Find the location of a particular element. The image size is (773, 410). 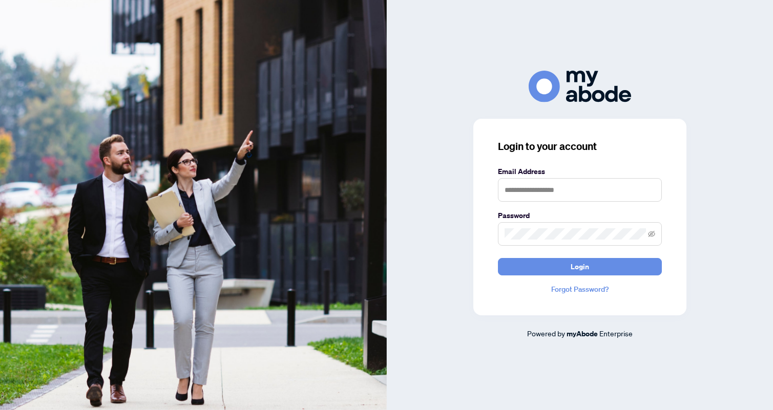

span: eye-invisible is located at coordinates (652, 234).